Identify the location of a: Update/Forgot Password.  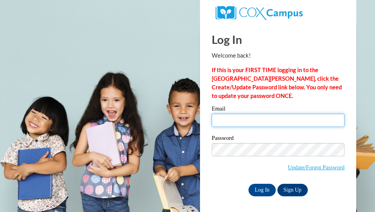
(316, 167).